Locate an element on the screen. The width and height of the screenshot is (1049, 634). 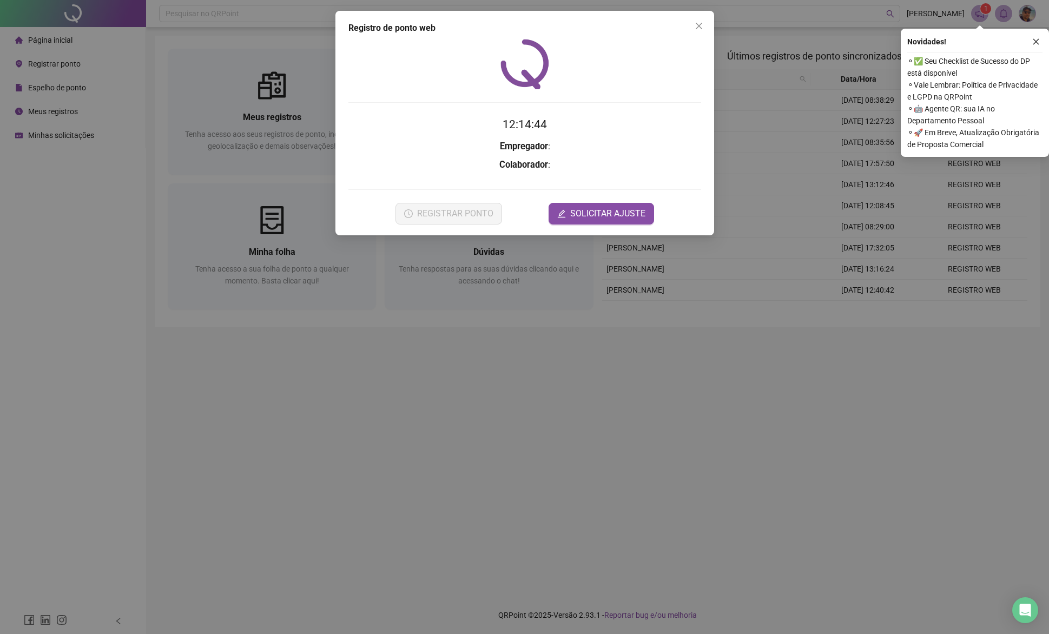
div: Open Intercom Messenger is located at coordinates (1025, 610).